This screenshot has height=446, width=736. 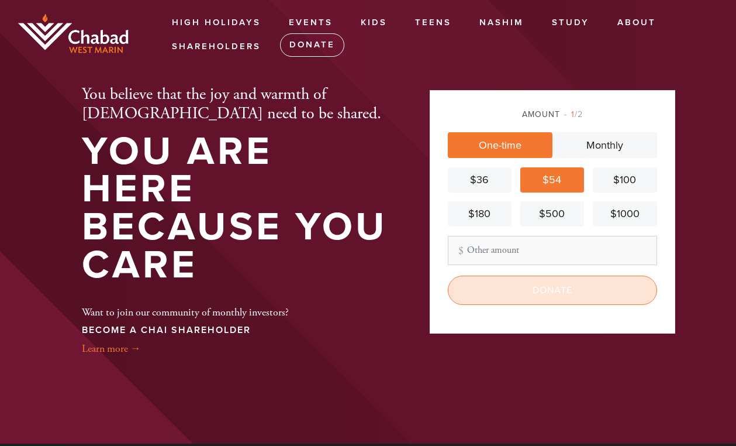 I want to click on div: $1000, so click(x=624, y=213).